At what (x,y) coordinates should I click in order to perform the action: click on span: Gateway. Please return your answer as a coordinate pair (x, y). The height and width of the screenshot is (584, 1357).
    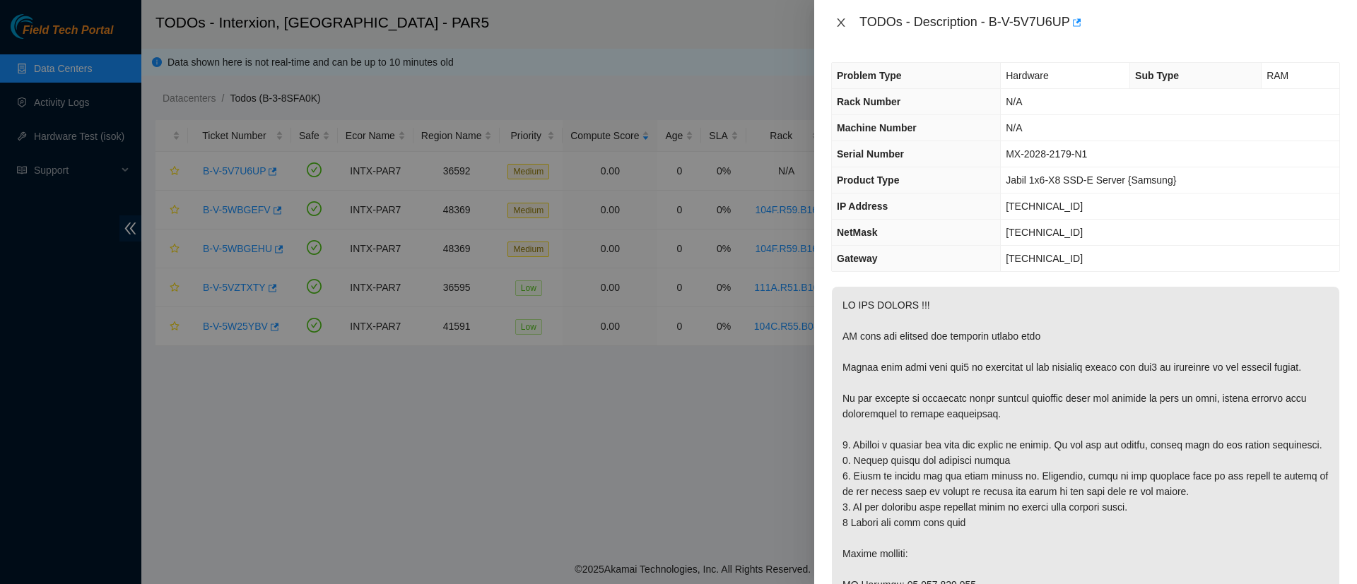
    Looking at the image, I should click on (857, 259).